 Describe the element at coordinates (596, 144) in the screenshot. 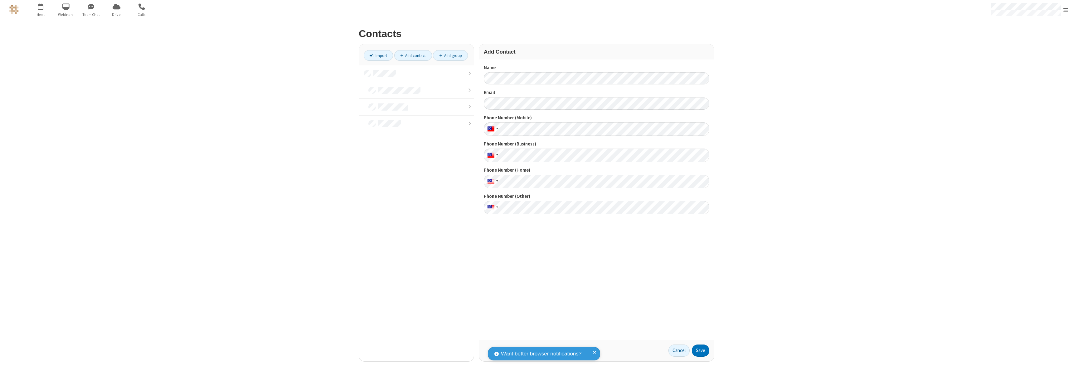

I see `label: Phone Number (Business)` at that location.